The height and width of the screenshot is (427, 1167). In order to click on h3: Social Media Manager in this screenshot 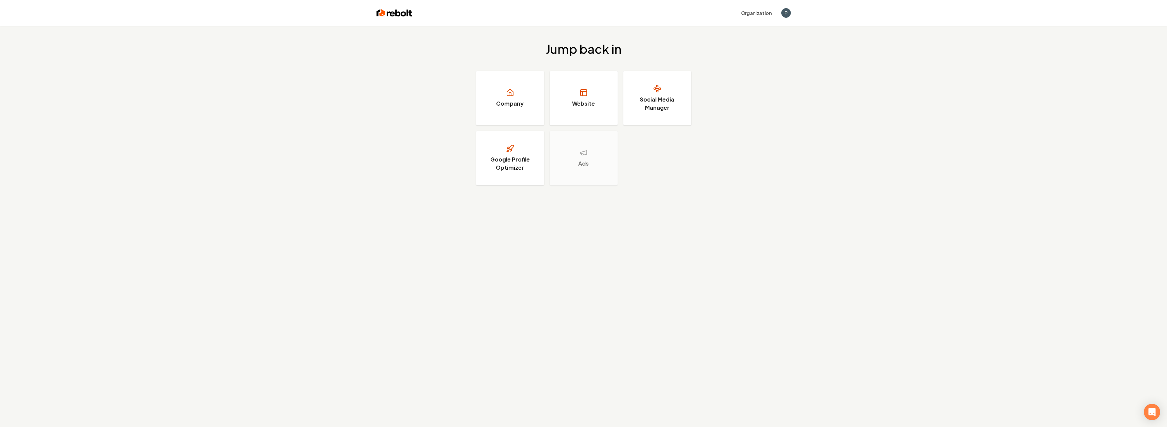, I will do `click(657, 104)`.